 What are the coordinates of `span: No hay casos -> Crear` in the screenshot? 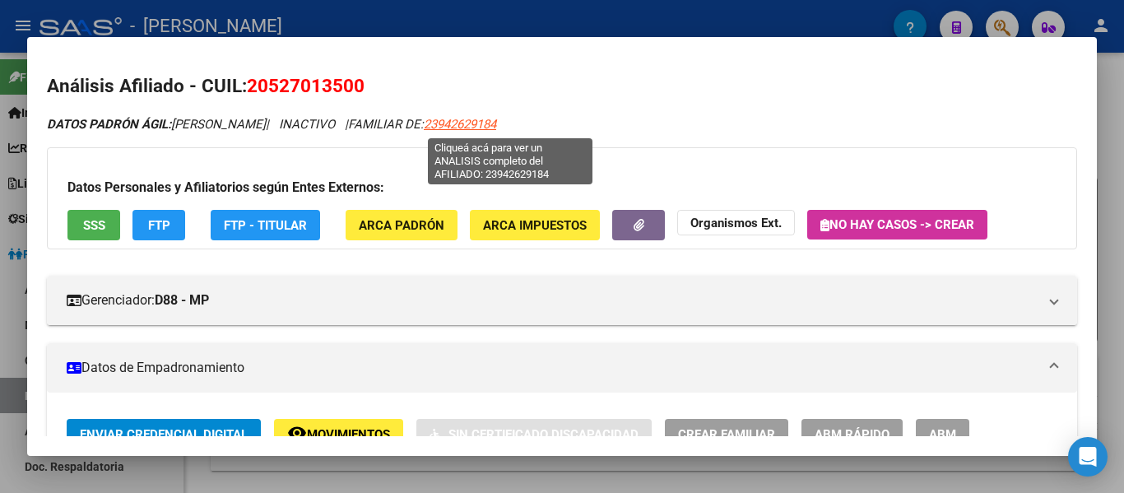 It's located at (897, 225).